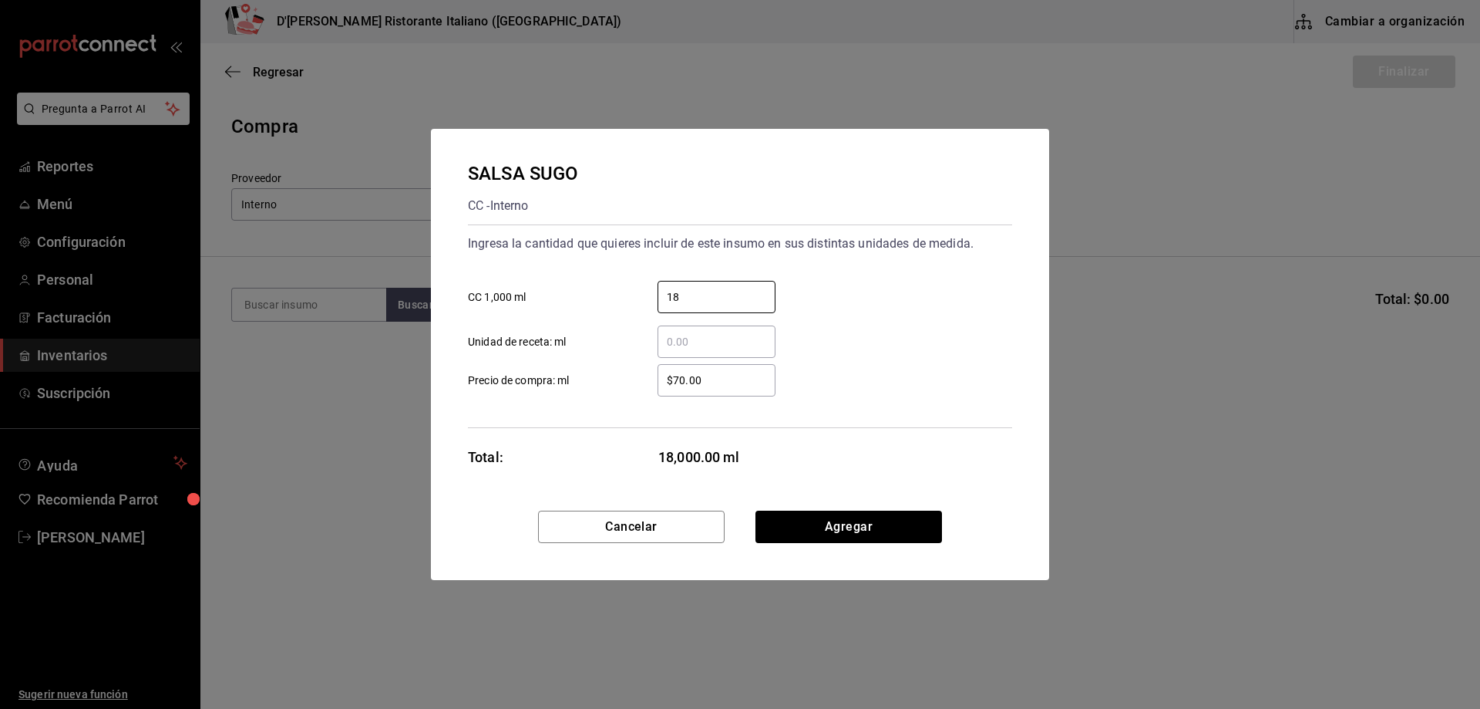 Image resolution: width=1480 pixels, height=709 pixels. I want to click on span: CC 1,000 ml, so click(497, 297).